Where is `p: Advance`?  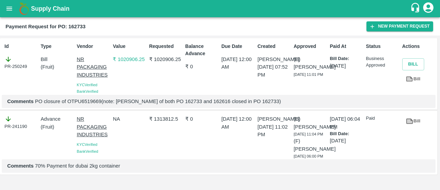 p: Advance is located at coordinates (57, 119).